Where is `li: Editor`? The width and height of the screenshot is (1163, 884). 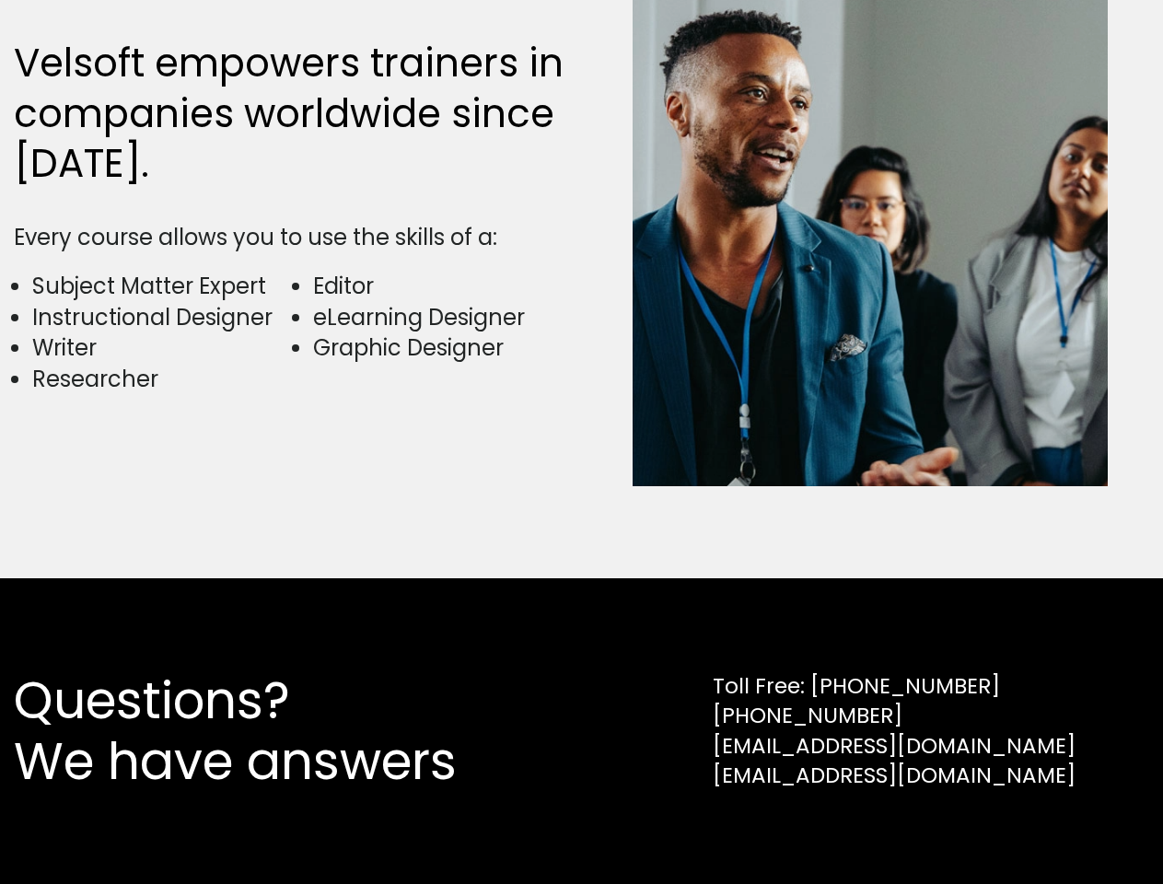 li: Editor is located at coordinates (442, 286).